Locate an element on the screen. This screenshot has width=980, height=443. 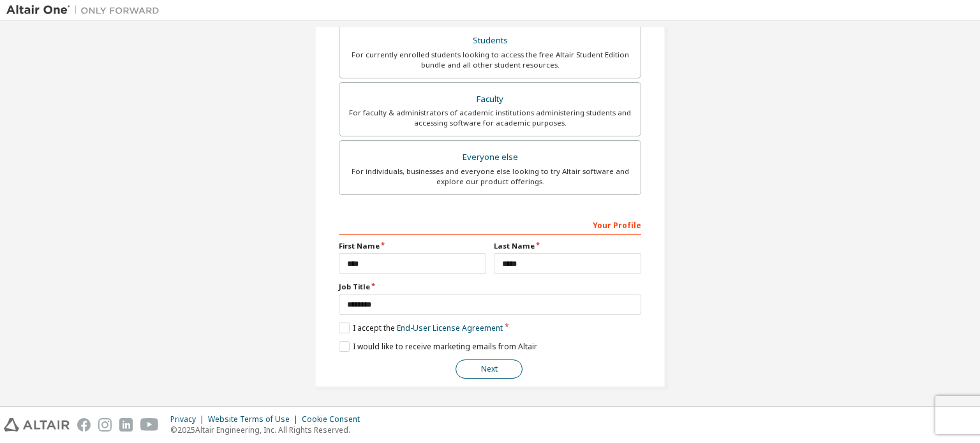
label: Job Title is located at coordinates (490, 287).